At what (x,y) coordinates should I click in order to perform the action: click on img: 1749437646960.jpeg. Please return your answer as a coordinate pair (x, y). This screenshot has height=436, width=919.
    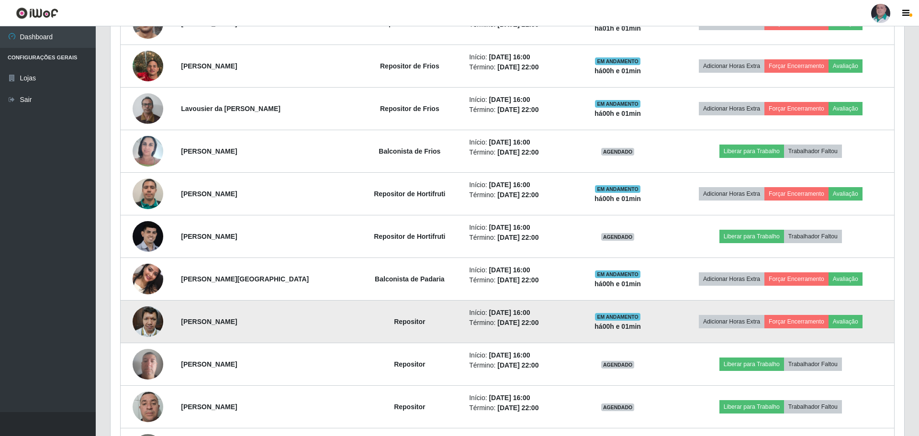
    Looking at the image, I should click on (148, 279).